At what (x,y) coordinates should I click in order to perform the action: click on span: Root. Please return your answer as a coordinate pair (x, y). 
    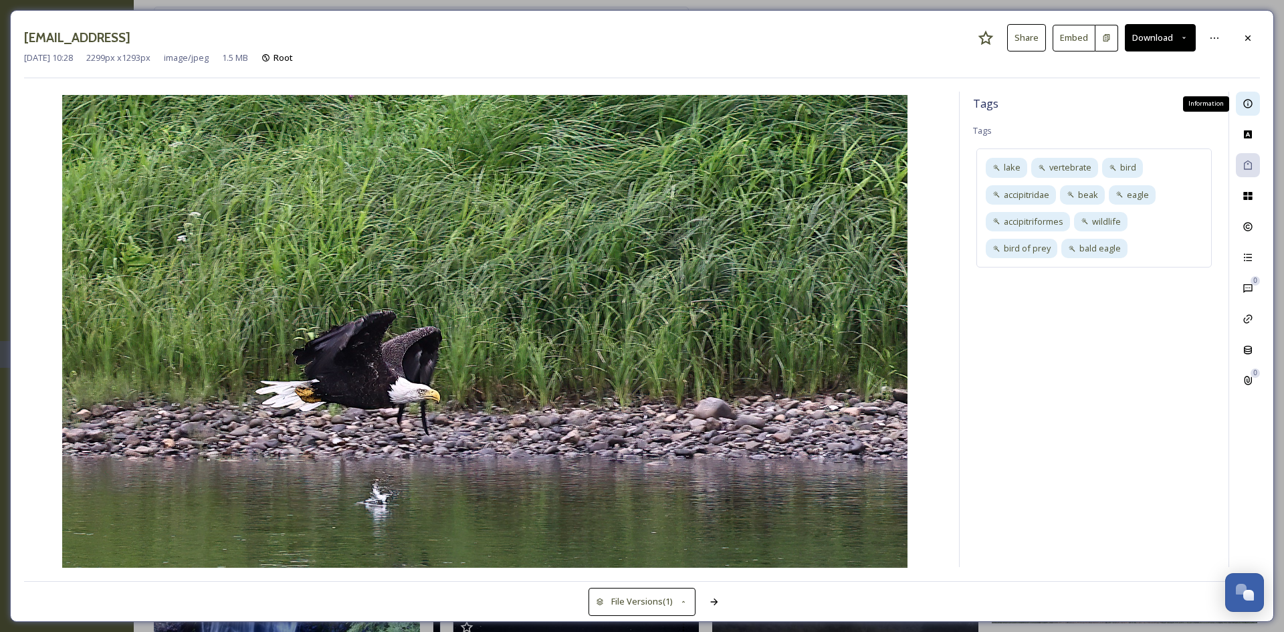
    Looking at the image, I should click on (283, 58).